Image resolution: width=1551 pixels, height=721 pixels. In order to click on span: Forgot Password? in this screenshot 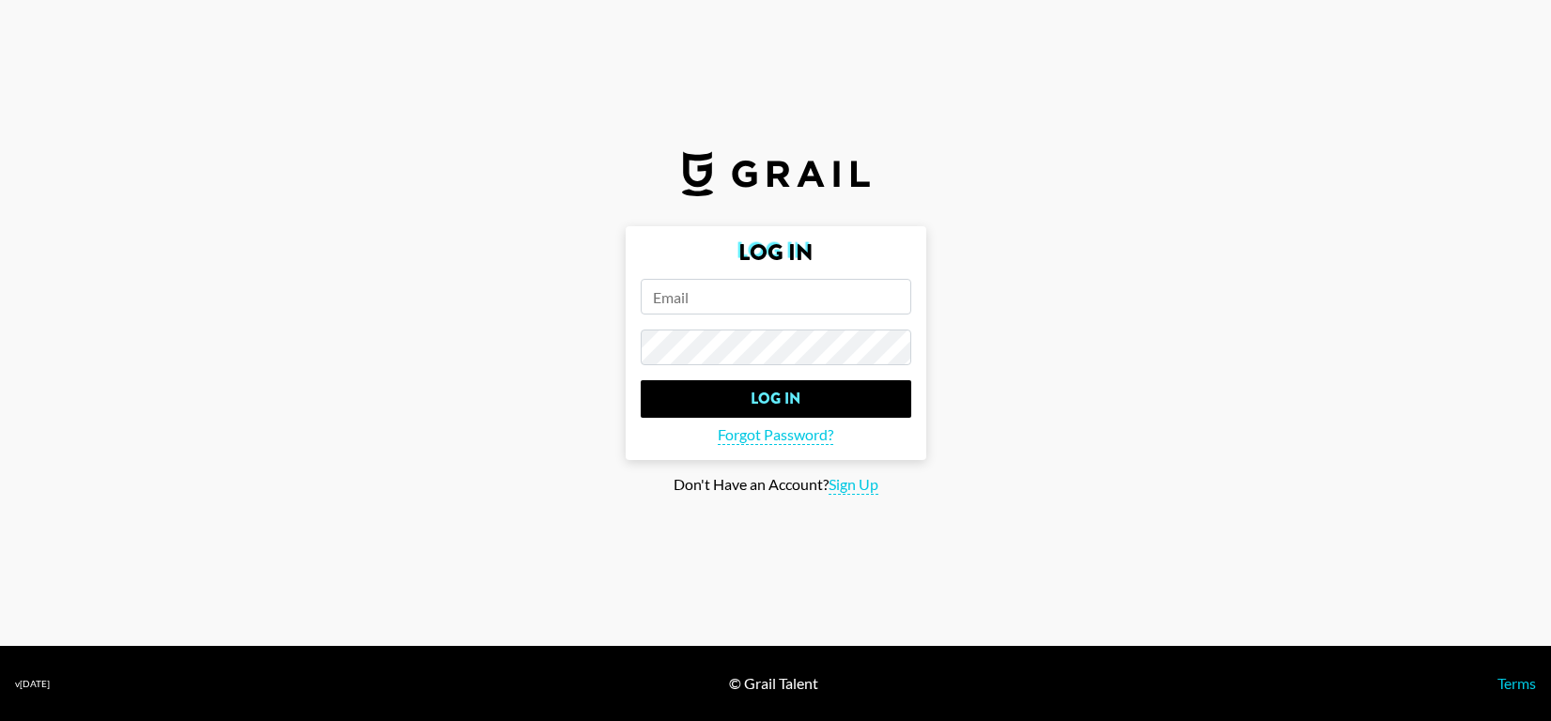, I will do `click(775, 435)`.